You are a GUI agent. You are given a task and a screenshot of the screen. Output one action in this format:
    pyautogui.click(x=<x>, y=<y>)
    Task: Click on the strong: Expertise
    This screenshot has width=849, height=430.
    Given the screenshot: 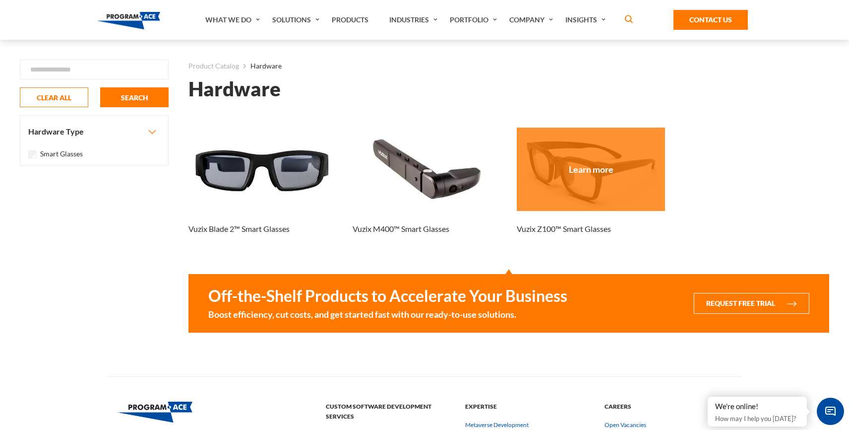 What is the action you would take?
    pyautogui.click(x=529, y=406)
    